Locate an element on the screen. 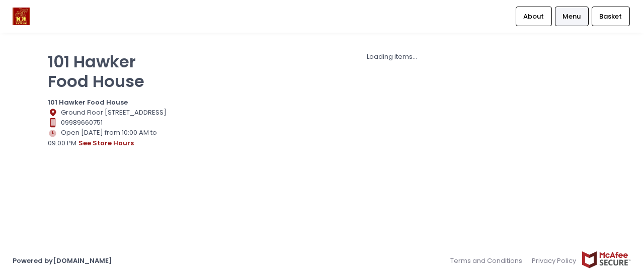 This screenshot has width=644, height=277. b: 101 Hawker Food House is located at coordinates (88, 102).